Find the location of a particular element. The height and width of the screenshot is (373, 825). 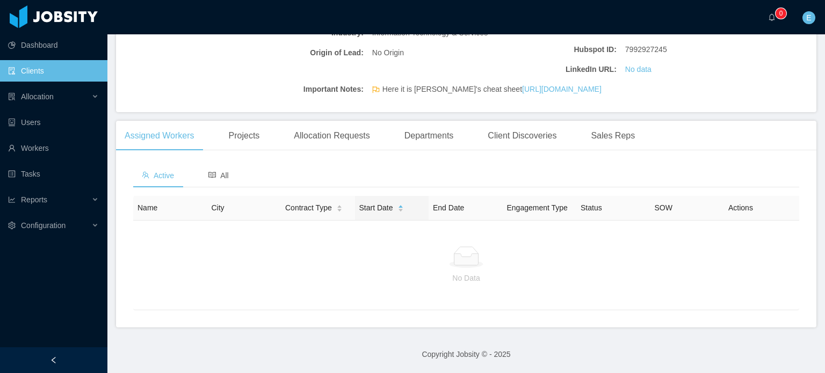

span: Status is located at coordinates (592, 208).